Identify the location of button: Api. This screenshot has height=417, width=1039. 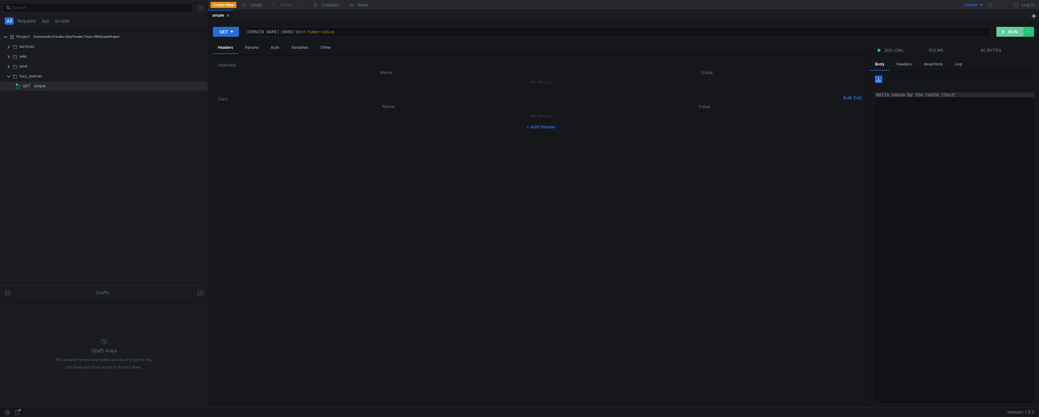
(45, 21).